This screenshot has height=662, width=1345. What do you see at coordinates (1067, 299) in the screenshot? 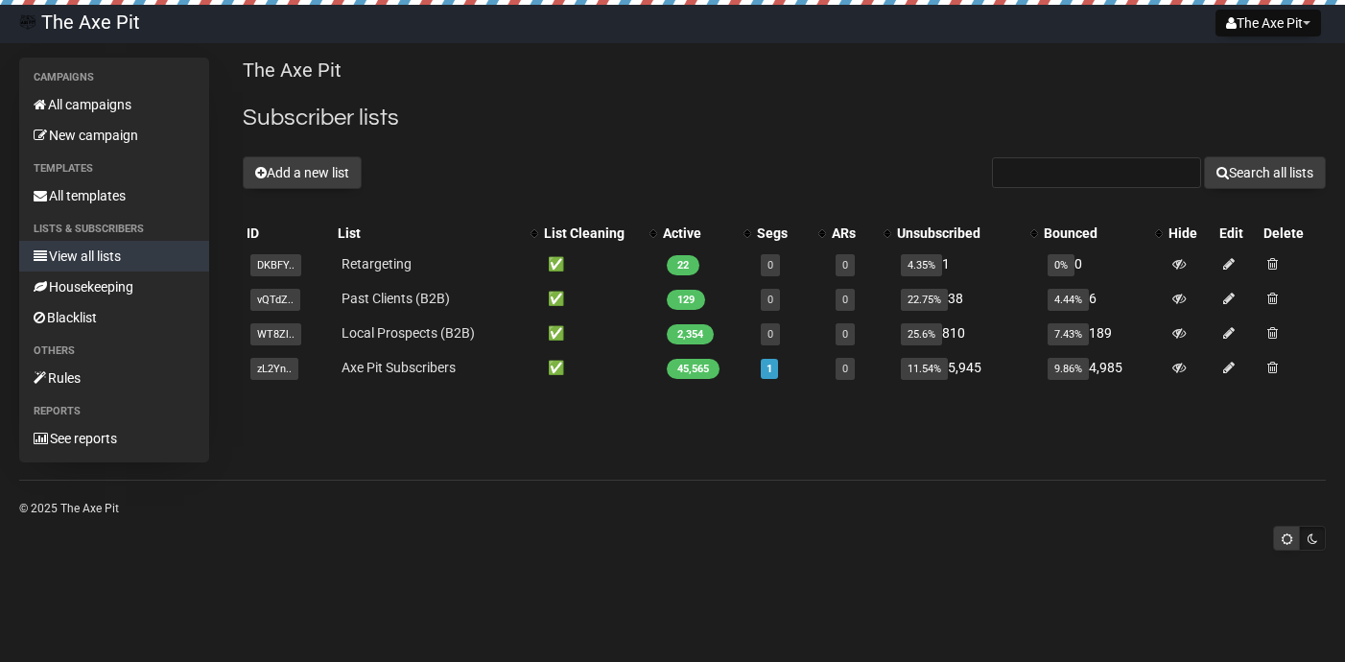
I see `span: 4.44%` at bounding box center [1067, 299].